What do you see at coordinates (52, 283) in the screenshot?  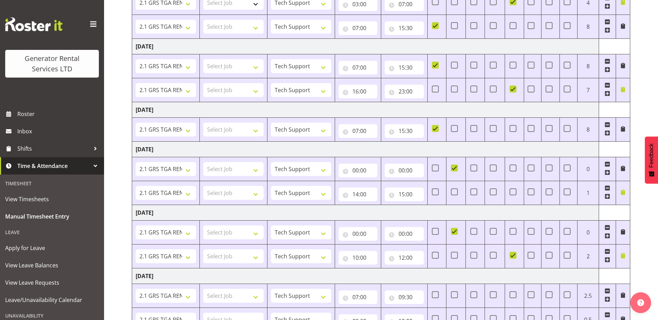 I see `span: View Leave Requests` at bounding box center [52, 283].